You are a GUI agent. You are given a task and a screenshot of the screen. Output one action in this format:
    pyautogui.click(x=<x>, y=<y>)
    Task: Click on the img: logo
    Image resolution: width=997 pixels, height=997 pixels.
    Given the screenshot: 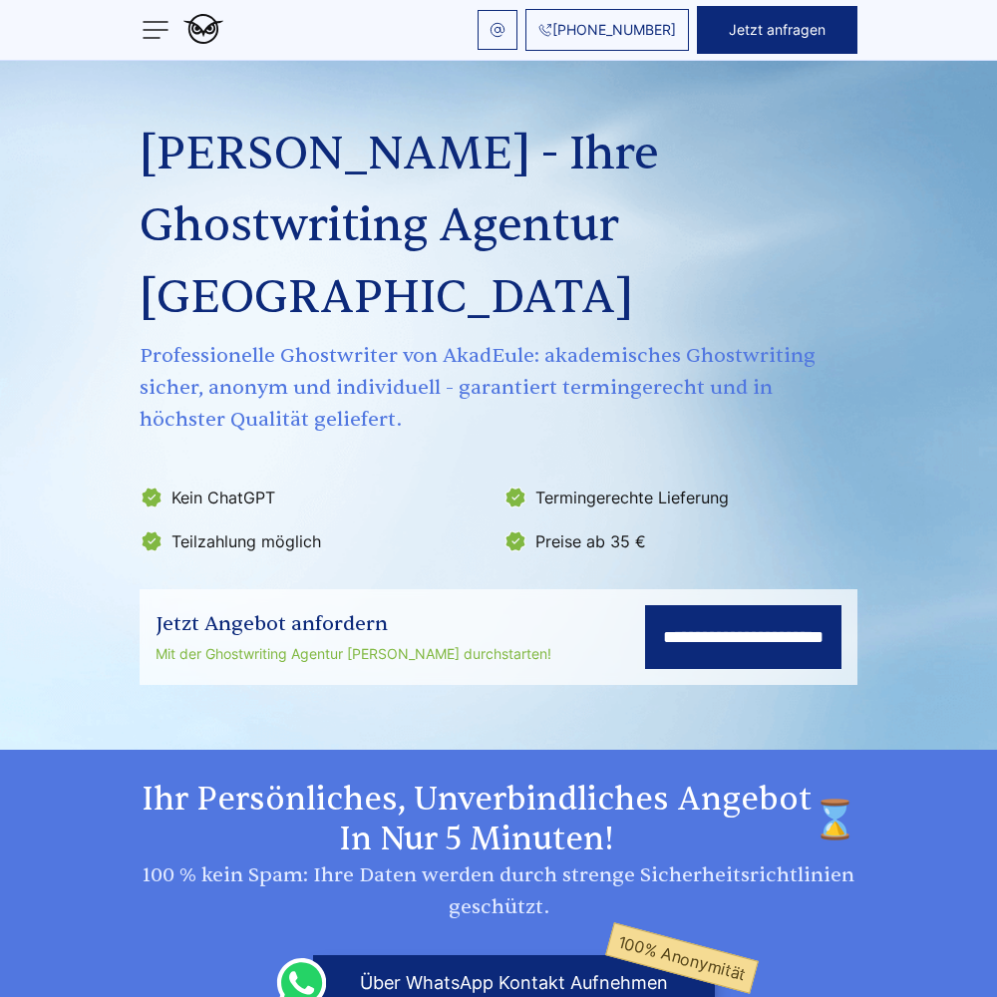 What is the action you would take?
    pyautogui.click(x=203, y=29)
    